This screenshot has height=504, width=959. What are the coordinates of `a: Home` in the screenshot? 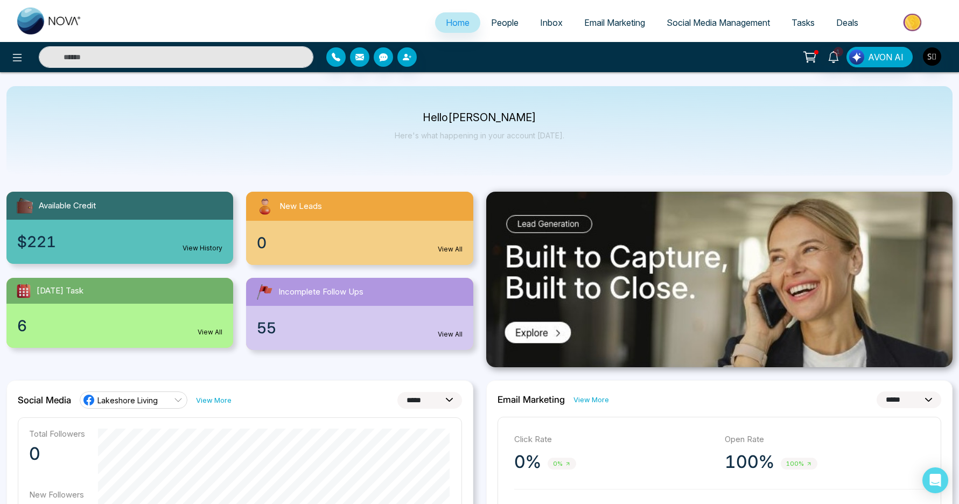 It's located at (458, 23).